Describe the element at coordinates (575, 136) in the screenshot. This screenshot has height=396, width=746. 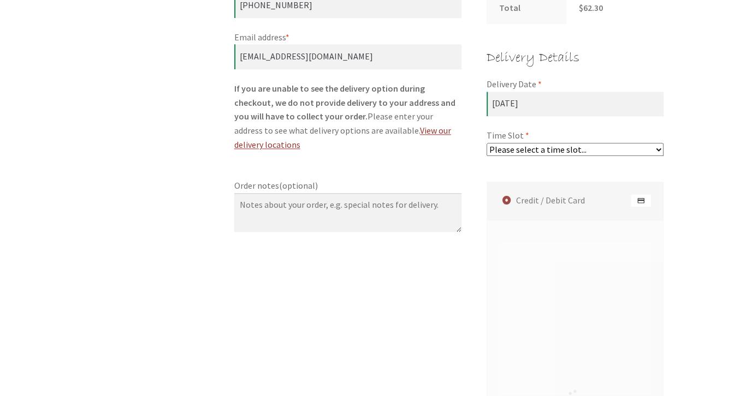
I see `label: Time Slot` at that location.